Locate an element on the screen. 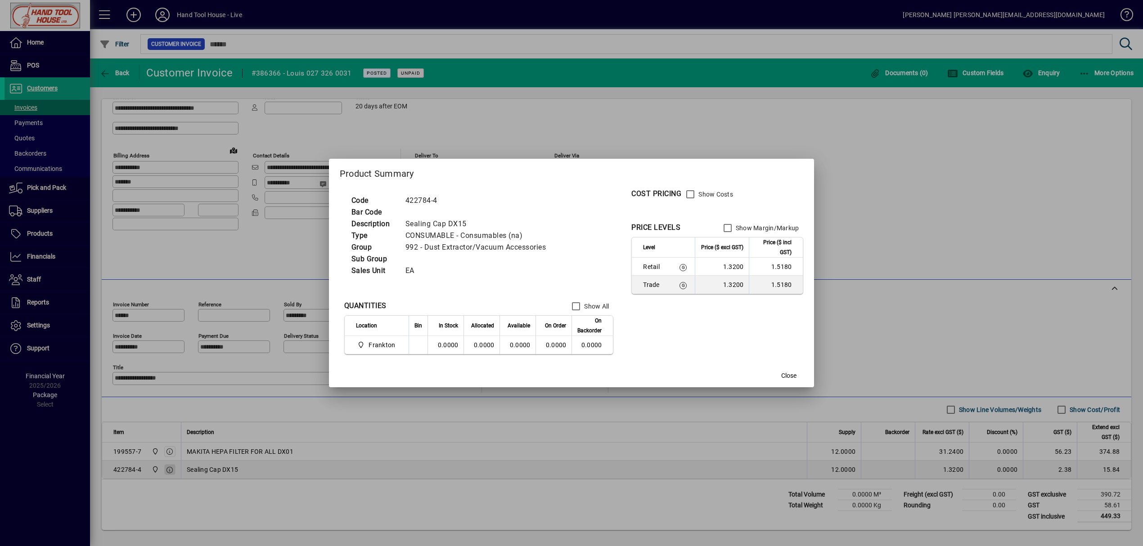 The width and height of the screenshot is (1143, 546). div: PRICE LEVELS is located at coordinates (656, 228).